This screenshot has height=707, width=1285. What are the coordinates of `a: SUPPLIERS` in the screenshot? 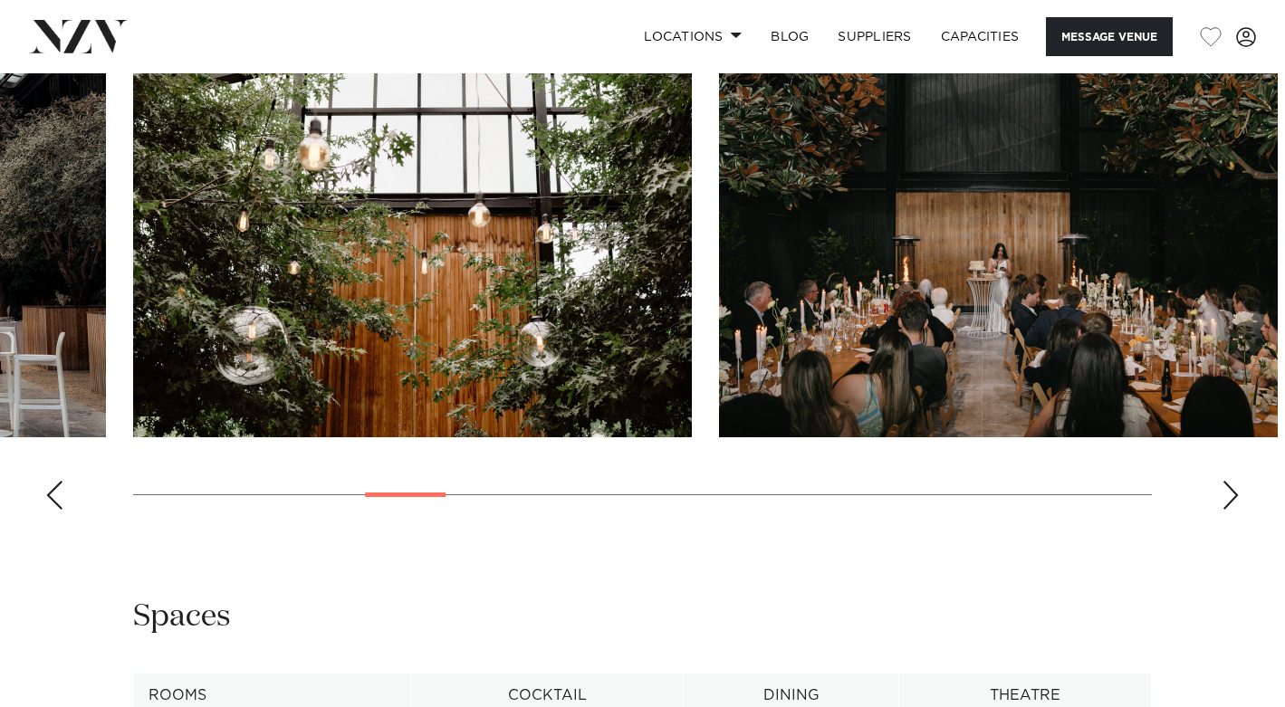 It's located at (874, 36).